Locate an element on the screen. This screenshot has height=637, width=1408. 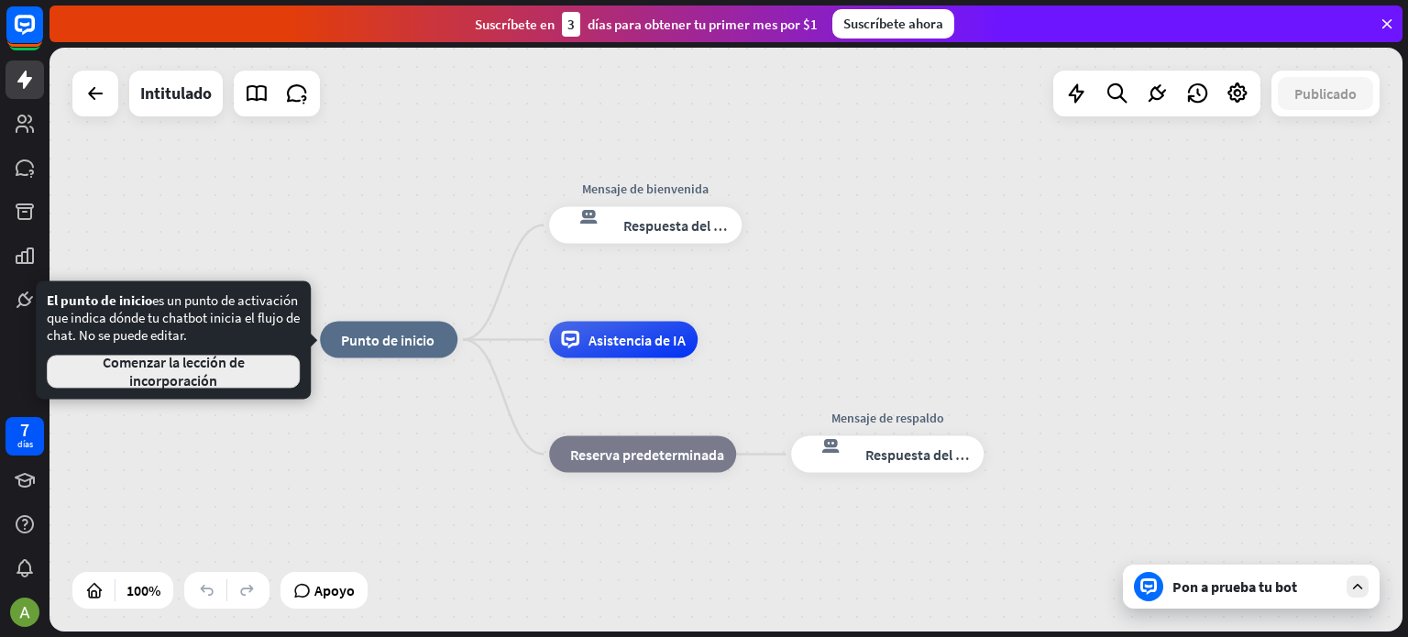
font: 3 is located at coordinates (571, 24).